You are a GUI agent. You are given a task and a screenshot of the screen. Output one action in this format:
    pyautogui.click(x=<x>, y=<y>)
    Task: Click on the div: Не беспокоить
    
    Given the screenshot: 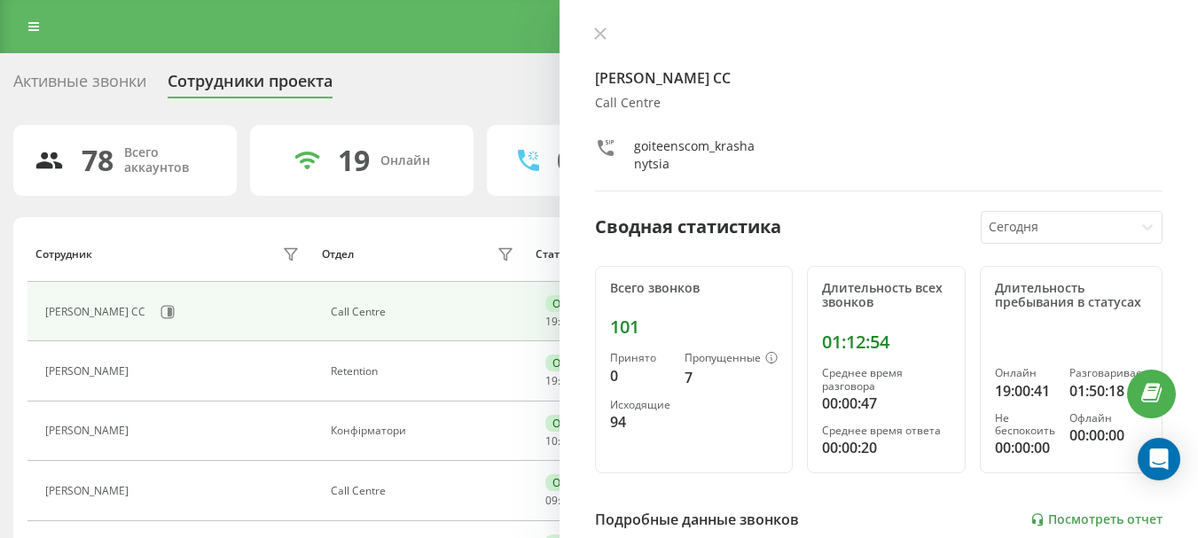 What is the action you would take?
    pyautogui.click(x=1025, y=425)
    